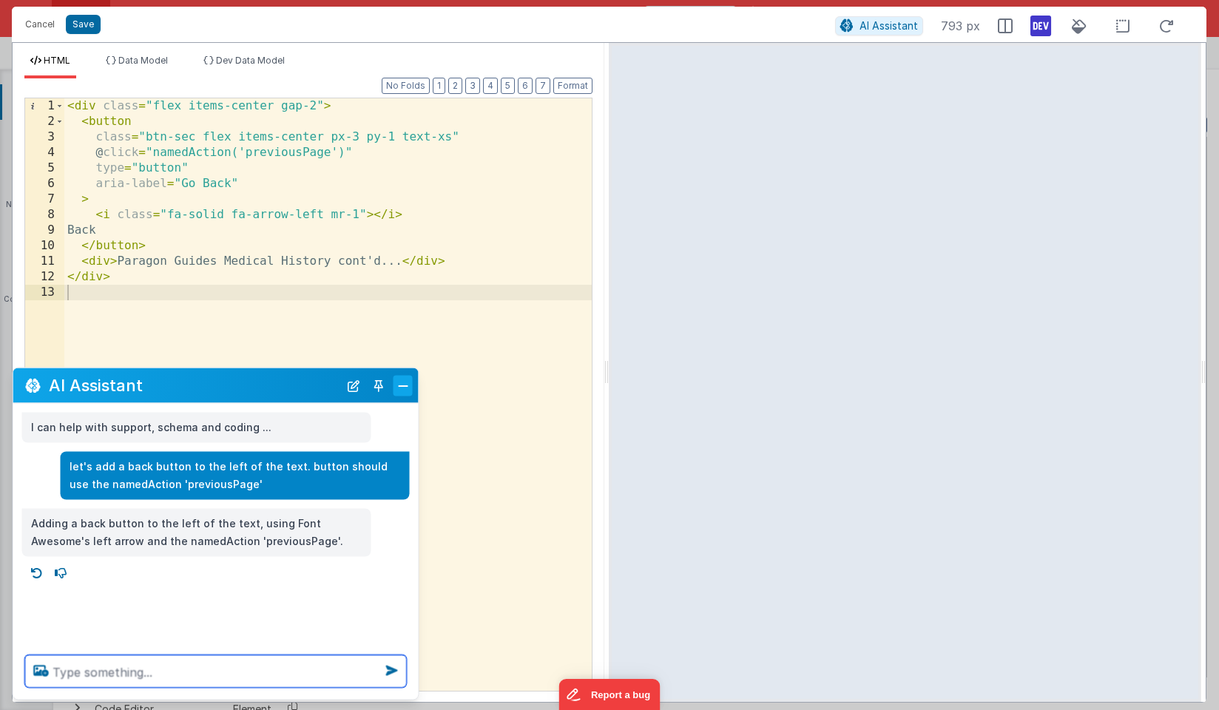  Describe the element at coordinates (44, 292) in the screenshot. I see `div: 13` at that location.